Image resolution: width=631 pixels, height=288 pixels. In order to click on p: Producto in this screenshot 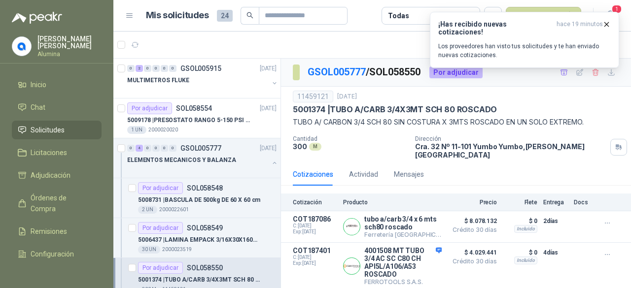, I will do `click(392, 203)`.